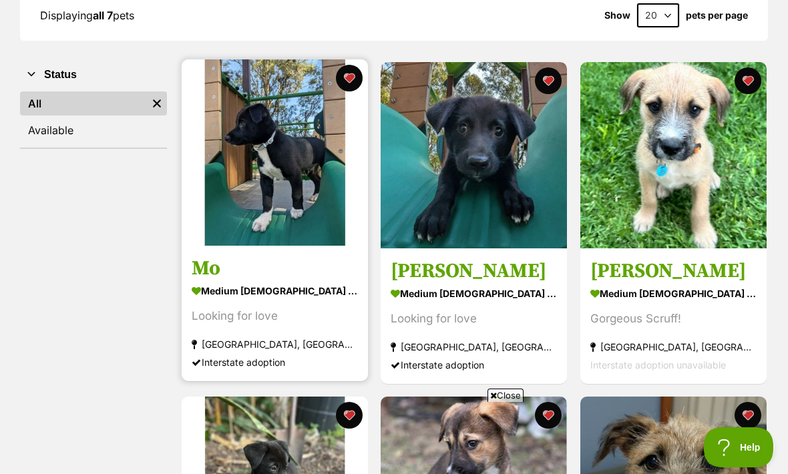  What do you see at coordinates (673, 319) in the screenshot?
I see `div: Gorgeous Scruff!` at bounding box center [673, 319].